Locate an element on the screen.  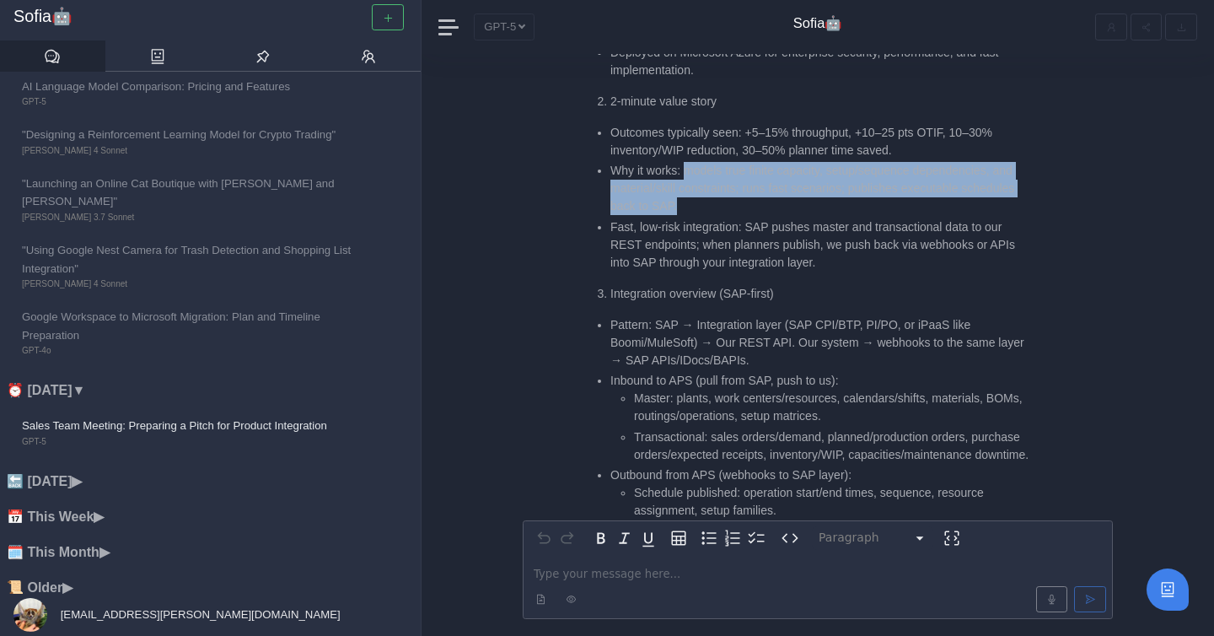
li: Schedule published: operation start/end times, sequence, resource assignment, setup families. is located at coordinates (834, 502).